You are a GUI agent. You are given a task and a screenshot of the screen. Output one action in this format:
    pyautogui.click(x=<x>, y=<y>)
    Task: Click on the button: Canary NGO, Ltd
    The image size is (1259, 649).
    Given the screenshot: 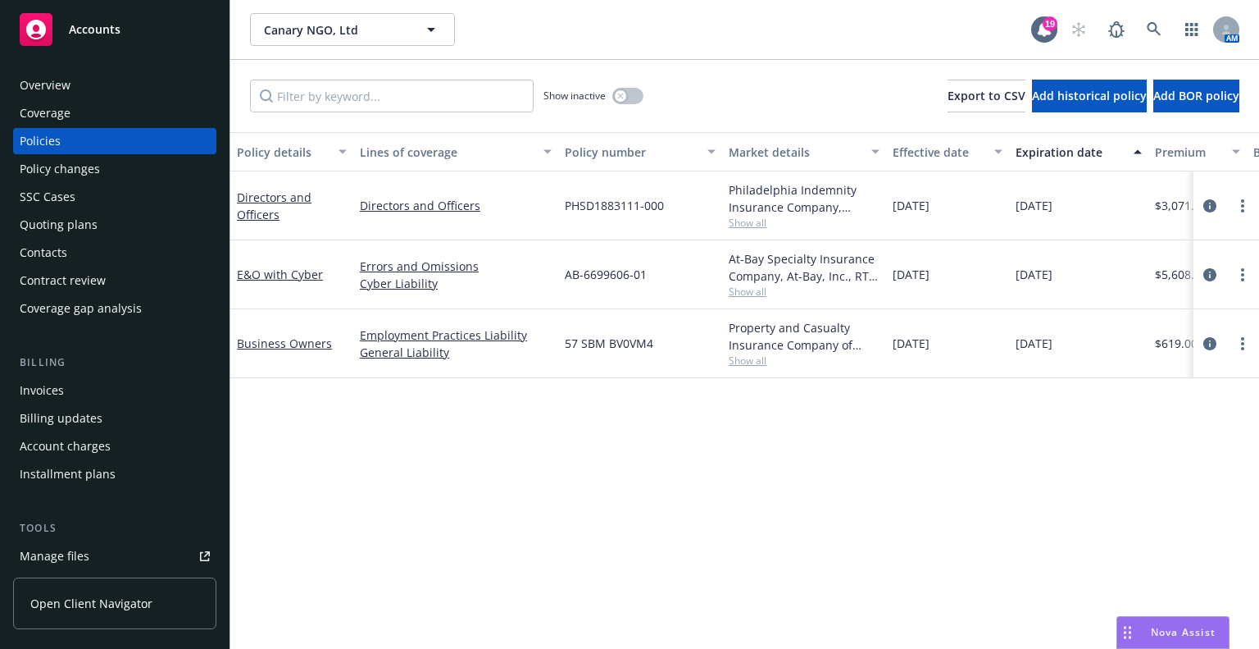 What is the action you would take?
    pyautogui.click(x=353, y=30)
    